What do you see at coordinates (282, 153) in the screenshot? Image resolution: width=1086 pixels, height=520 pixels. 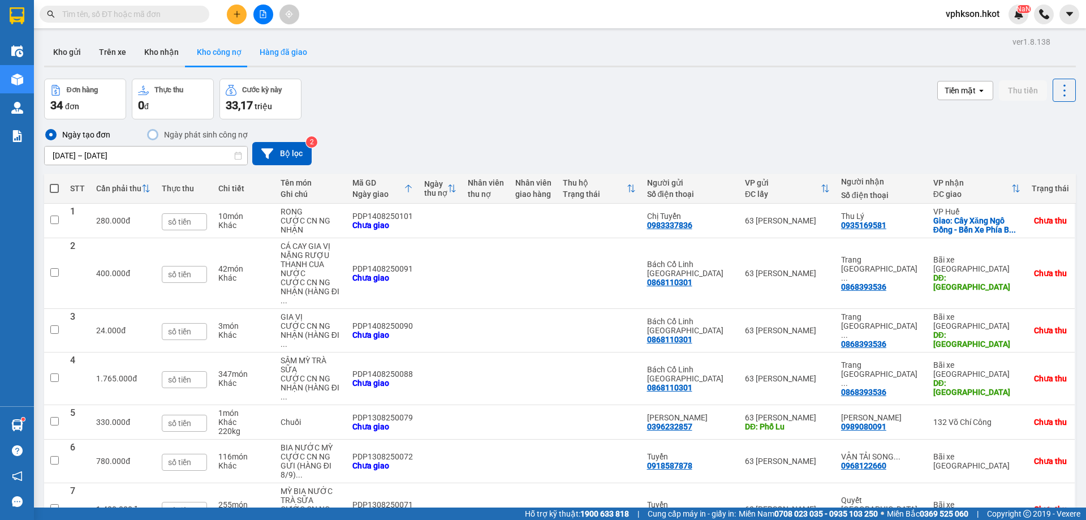 I see `button: Bộ lọc` at bounding box center [282, 153].